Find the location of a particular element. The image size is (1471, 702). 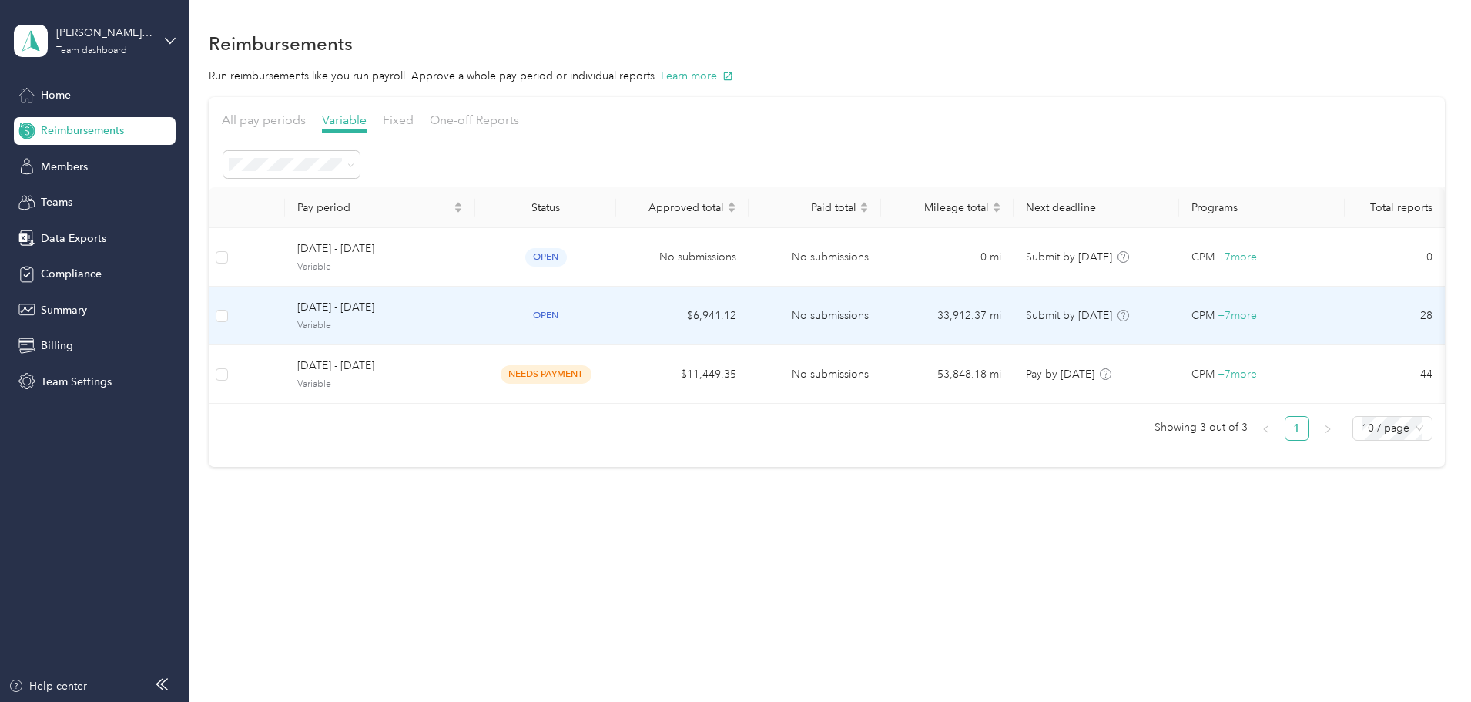

td: 33,912.37 mi is located at coordinates (947, 316).